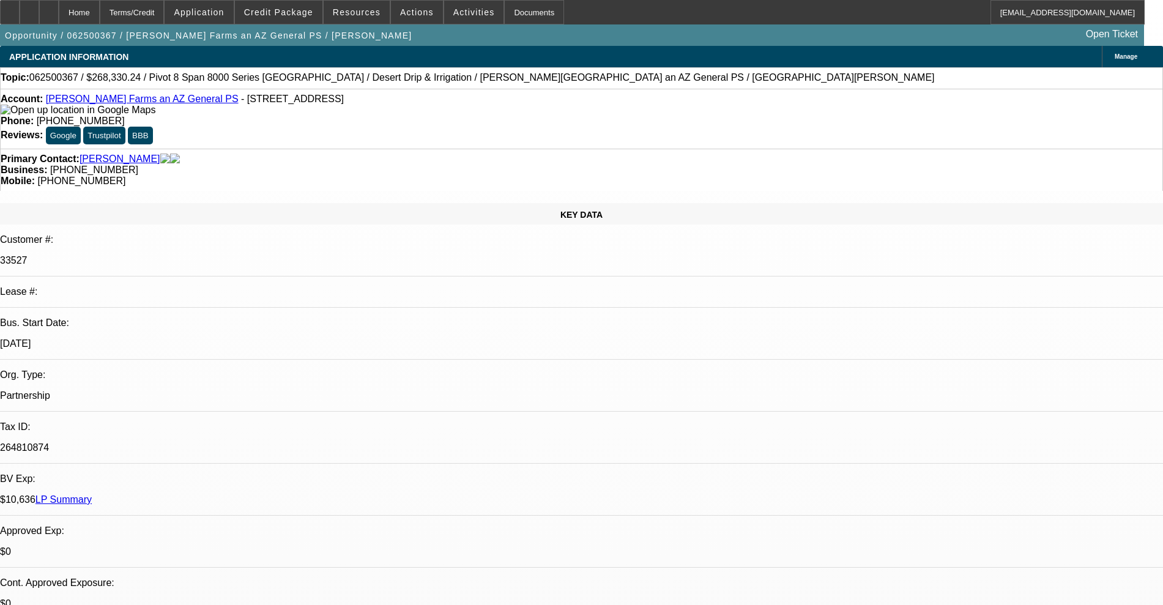 The height and width of the screenshot is (605, 1163). I want to click on a: View Google Maps, so click(78, 110).